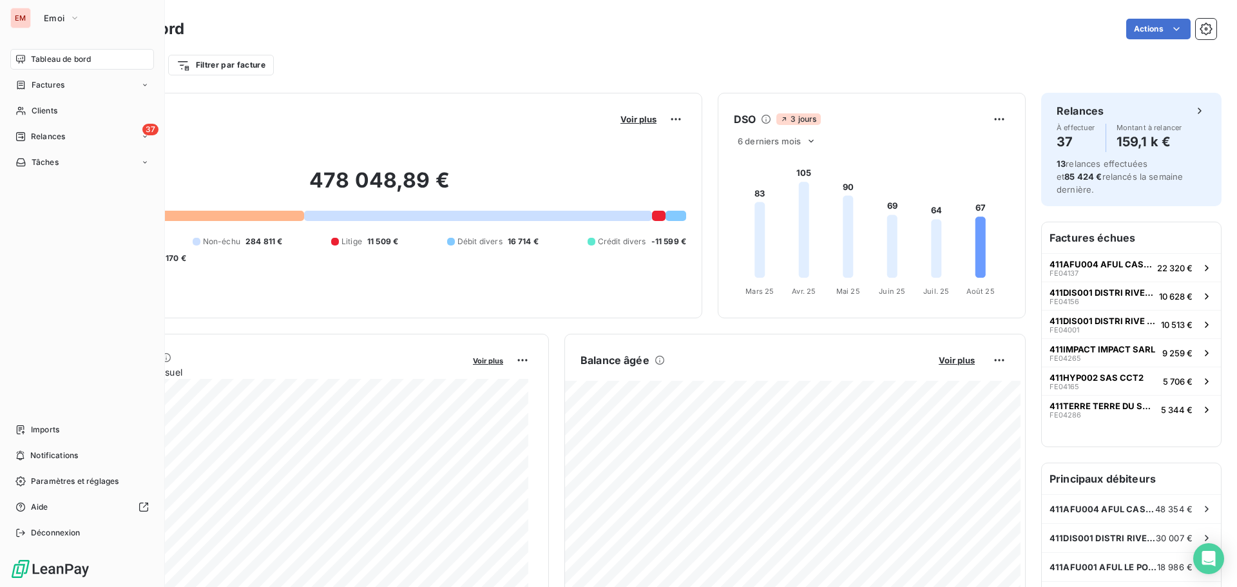 This screenshot has width=1237, height=587. Describe the element at coordinates (82, 430) in the screenshot. I see `a: Imports` at that location.